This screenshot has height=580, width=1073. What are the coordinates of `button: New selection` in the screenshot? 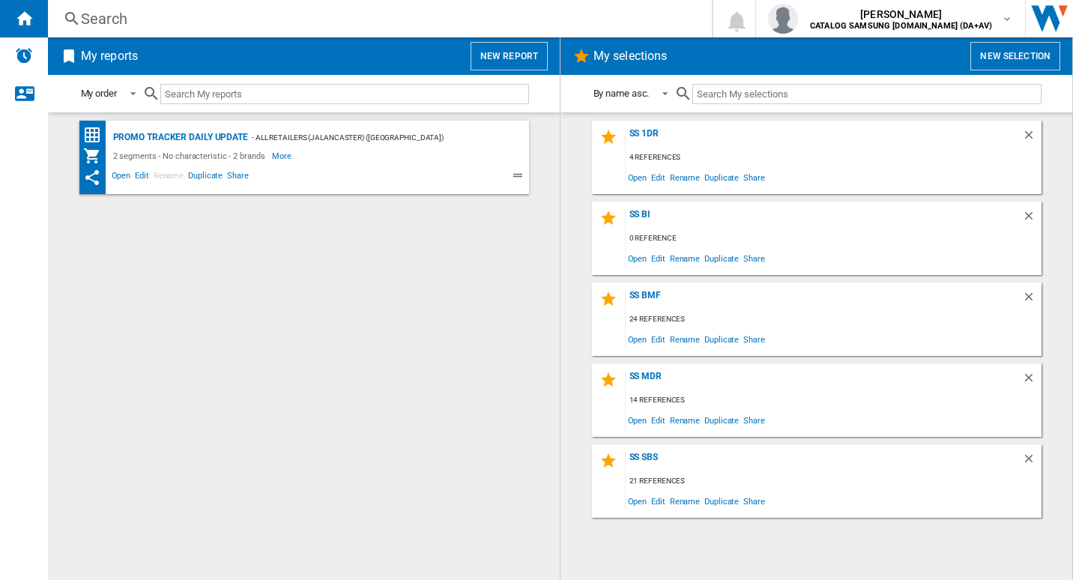 It's located at (1016, 56).